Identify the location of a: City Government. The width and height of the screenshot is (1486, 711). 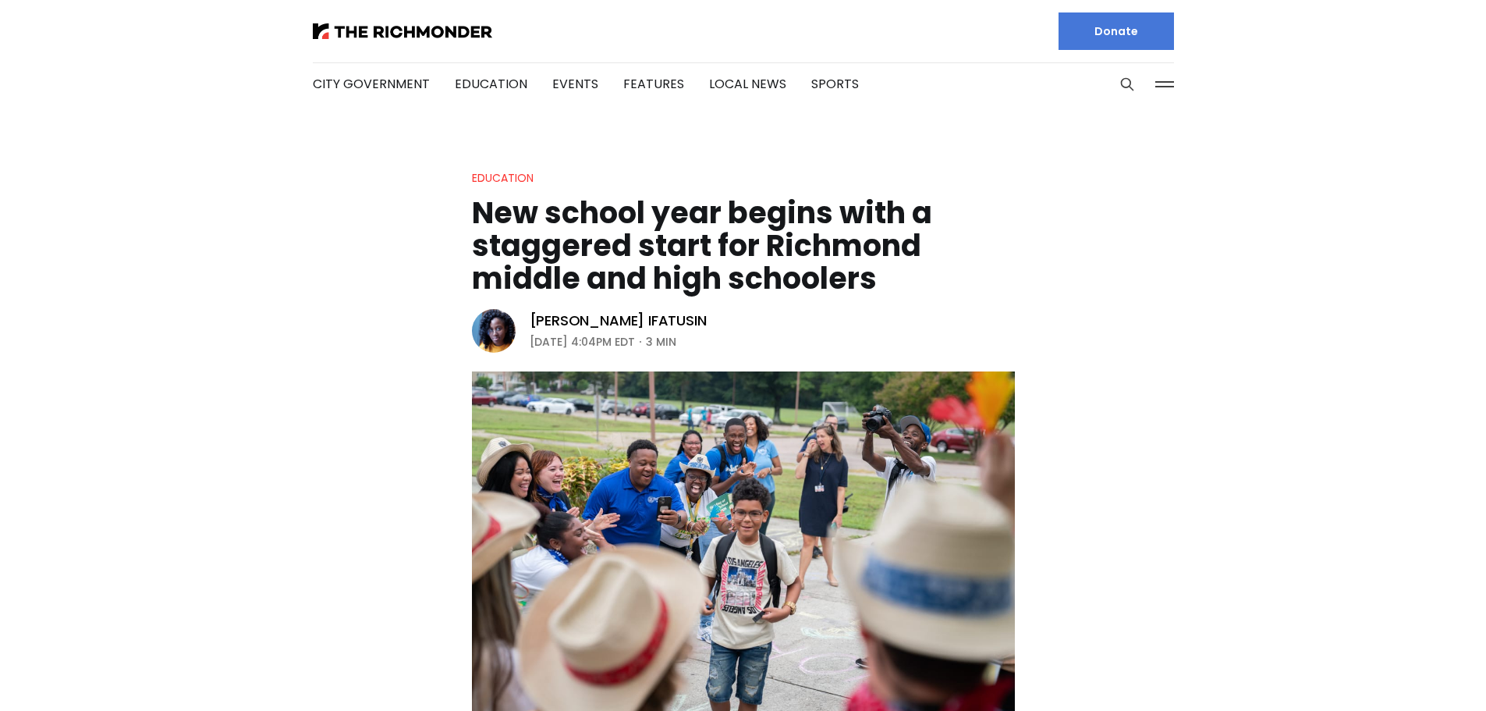
(371, 83).